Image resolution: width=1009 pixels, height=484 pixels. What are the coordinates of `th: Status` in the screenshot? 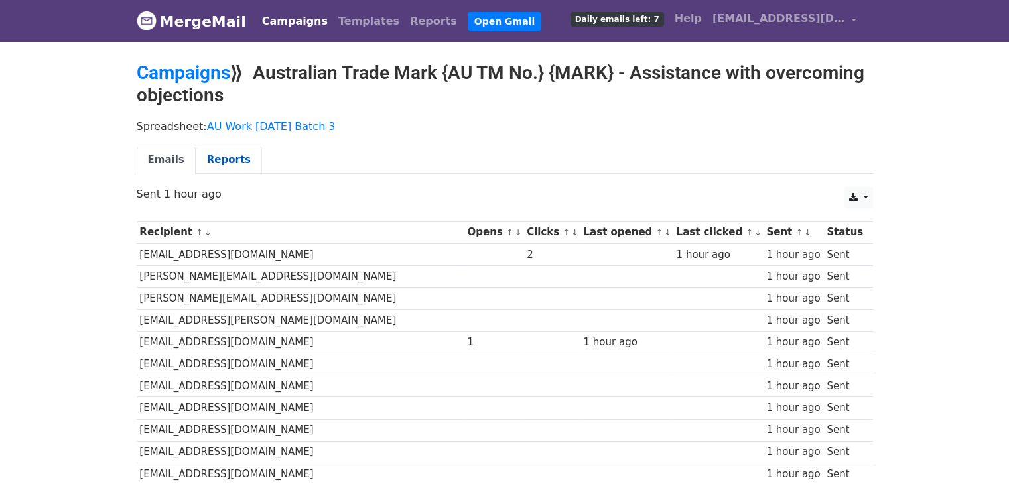 It's located at (845, 232).